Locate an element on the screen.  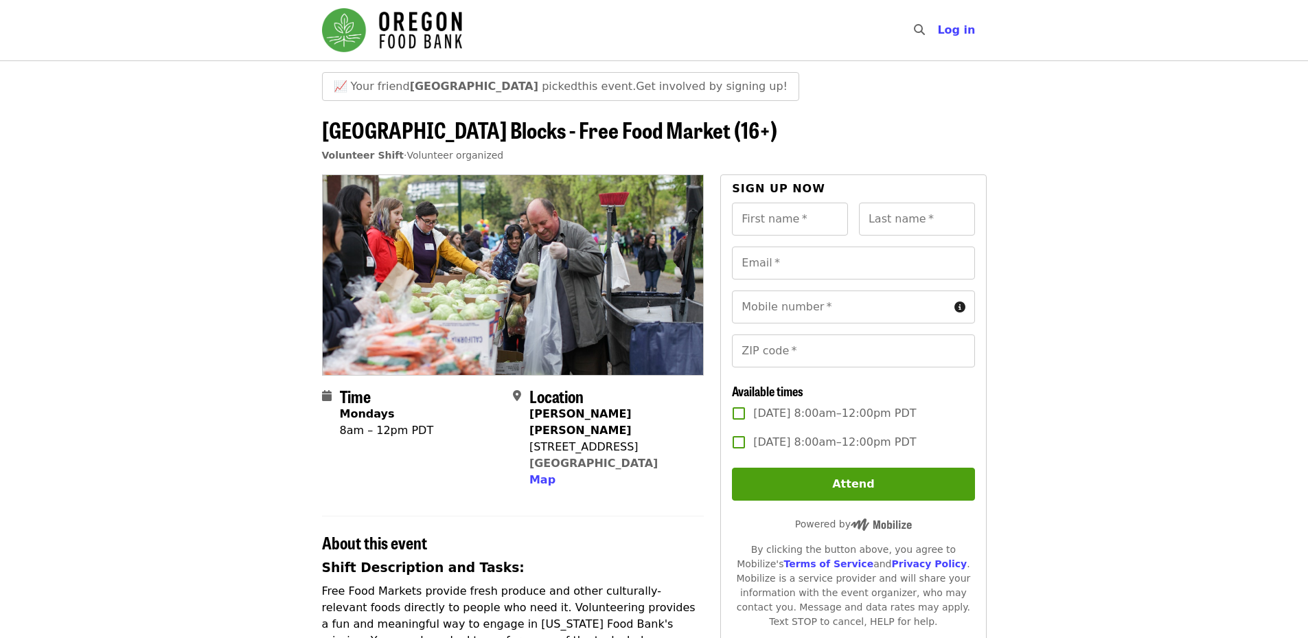
a: Privacy Policy is located at coordinates (929, 564).